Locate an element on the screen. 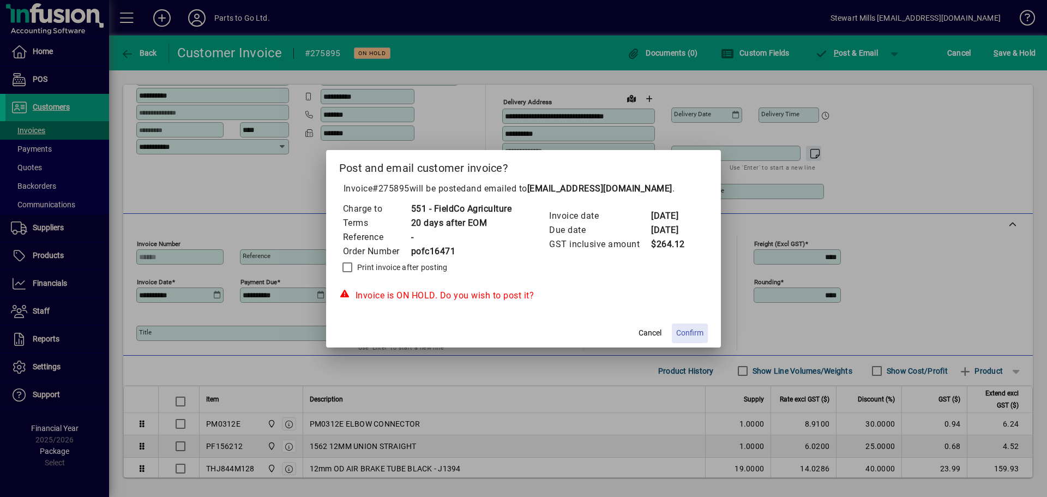 Image resolution: width=1047 pixels, height=497 pixels. button: Cancel is located at coordinates (650, 333).